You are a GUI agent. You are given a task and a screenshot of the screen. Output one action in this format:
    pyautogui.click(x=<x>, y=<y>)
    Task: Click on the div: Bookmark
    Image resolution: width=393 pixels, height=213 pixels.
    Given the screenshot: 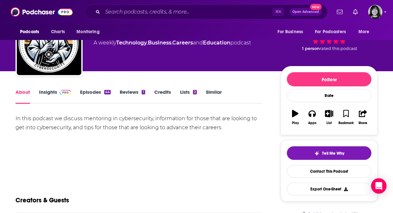 What is the action you would take?
    pyautogui.click(x=346, y=123)
    